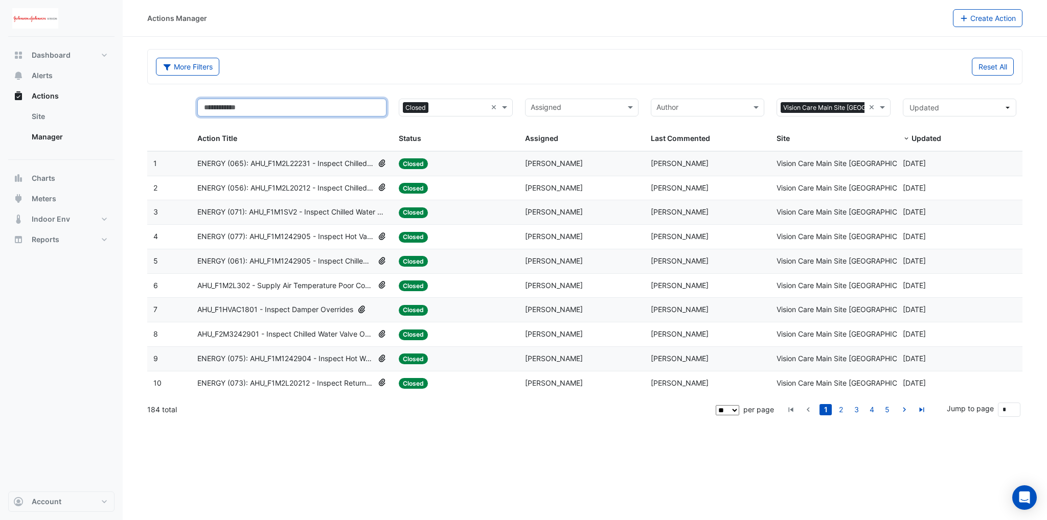 The width and height of the screenshot is (1047, 520). What do you see at coordinates (914, 383) in the screenshot?
I see `span: 2025-07-14T08:59:38.025` at bounding box center [914, 383].